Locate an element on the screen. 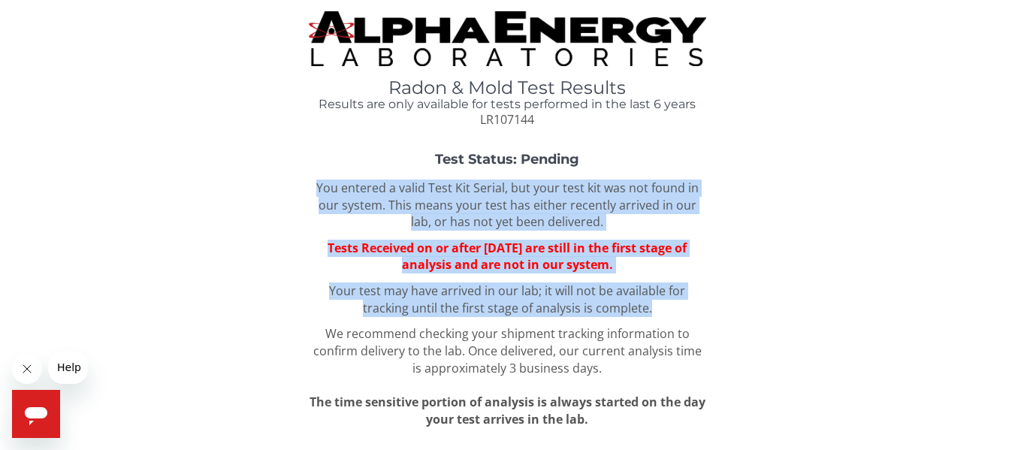 This screenshot has width=1015, height=450. span: Help is located at coordinates (21, 17).